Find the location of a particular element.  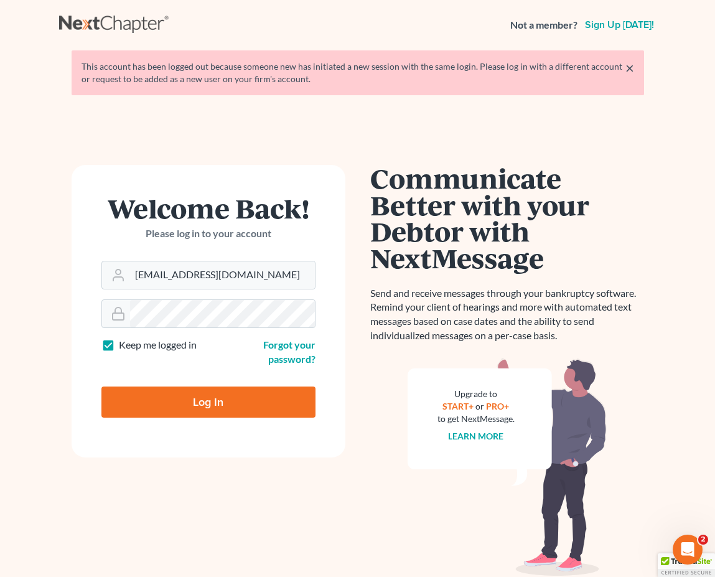

input: Email Address is located at coordinates (222, 275).